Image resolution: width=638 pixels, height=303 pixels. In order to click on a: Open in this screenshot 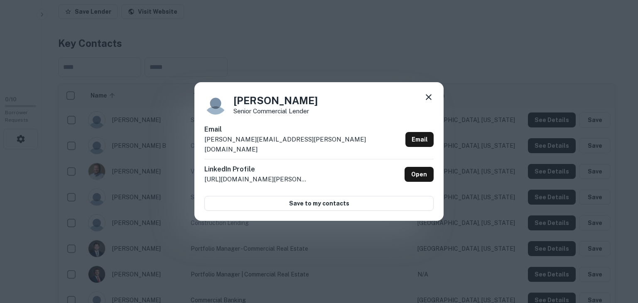, I will do `click(419, 174)`.